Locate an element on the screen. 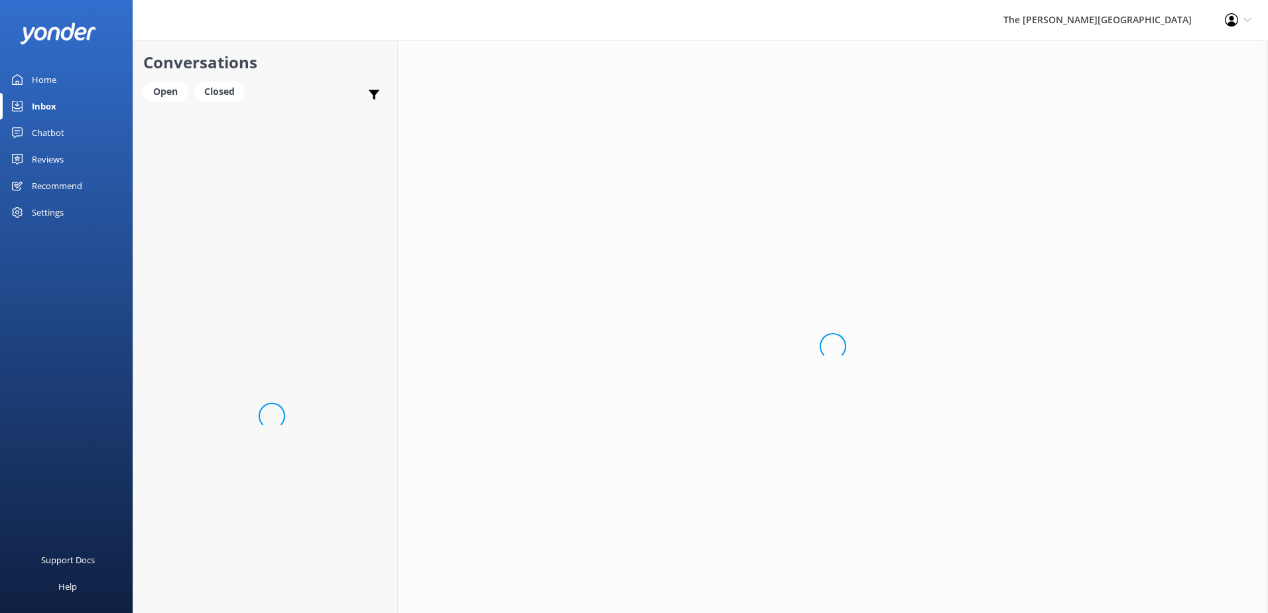  div: Home is located at coordinates (44, 80).